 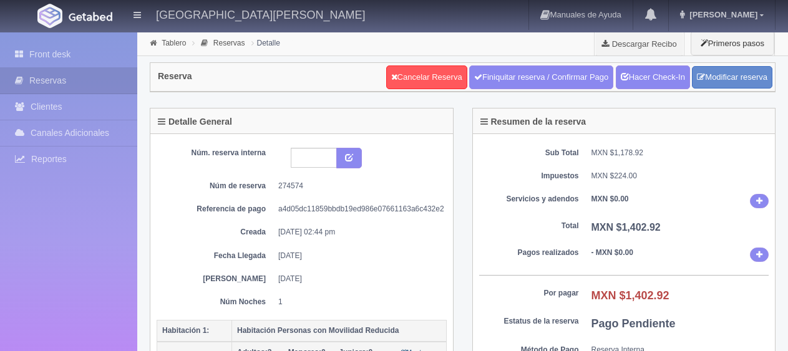 I want to click on dt: Total, so click(x=529, y=226).